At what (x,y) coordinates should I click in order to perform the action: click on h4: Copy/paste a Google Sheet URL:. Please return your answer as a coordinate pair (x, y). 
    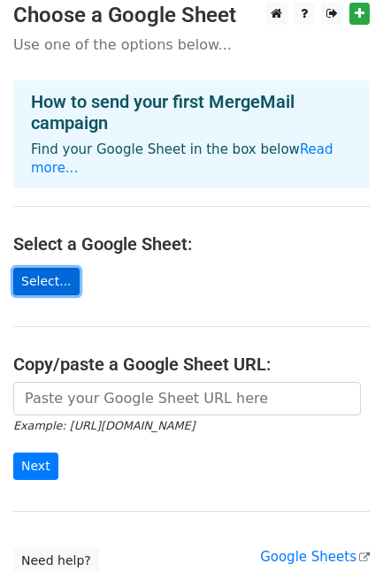
    Looking at the image, I should click on (191, 364).